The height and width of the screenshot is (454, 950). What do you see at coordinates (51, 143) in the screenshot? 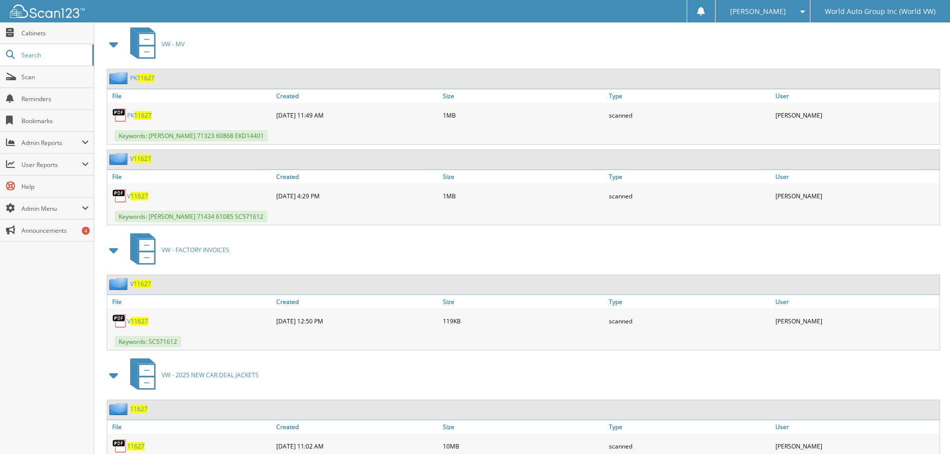
I see `span: Admin Reports` at bounding box center [51, 143].